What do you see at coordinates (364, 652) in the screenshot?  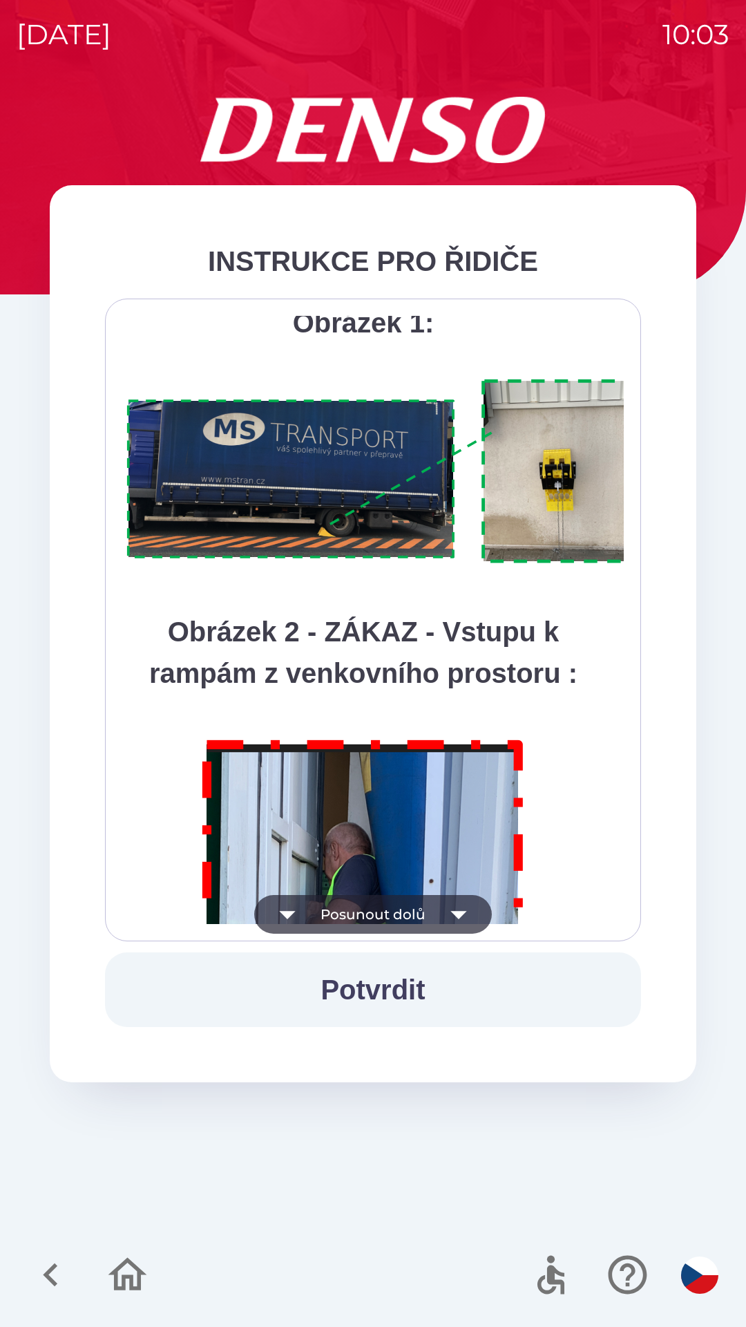 I see `strong: Obrázek 2 - ZÁKAZ - Vstupu k rampám z venkovního prostoru :` at bounding box center [364, 652].